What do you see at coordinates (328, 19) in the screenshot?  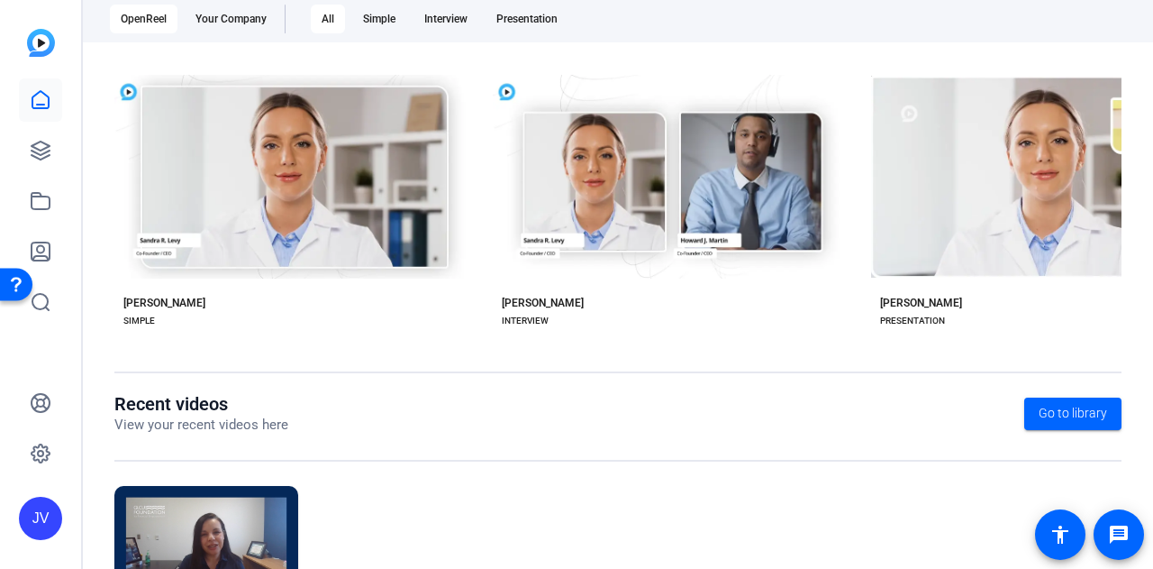 I see `div: All` at bounding box center [328, 19].